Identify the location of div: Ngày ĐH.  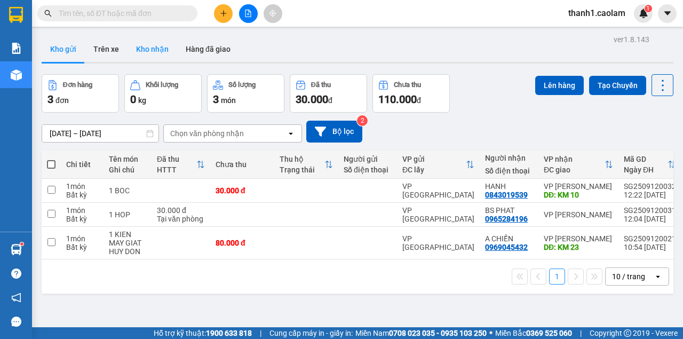
(645, 170).